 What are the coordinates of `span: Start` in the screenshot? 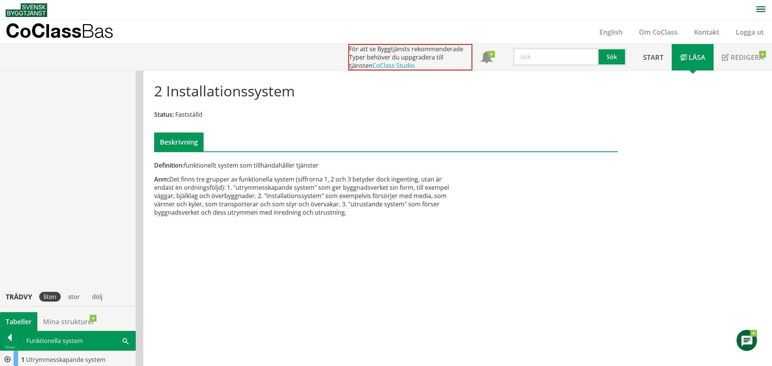 It's located at (653, 57).